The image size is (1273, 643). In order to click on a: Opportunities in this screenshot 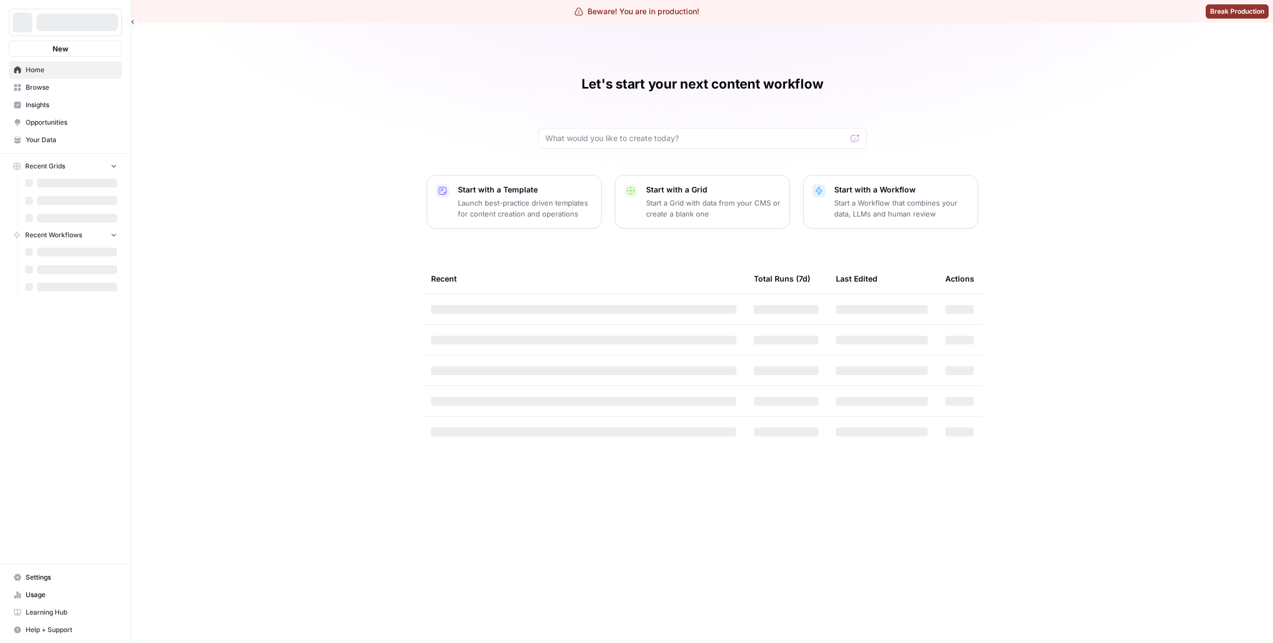, I will do `click(65, 123)`.